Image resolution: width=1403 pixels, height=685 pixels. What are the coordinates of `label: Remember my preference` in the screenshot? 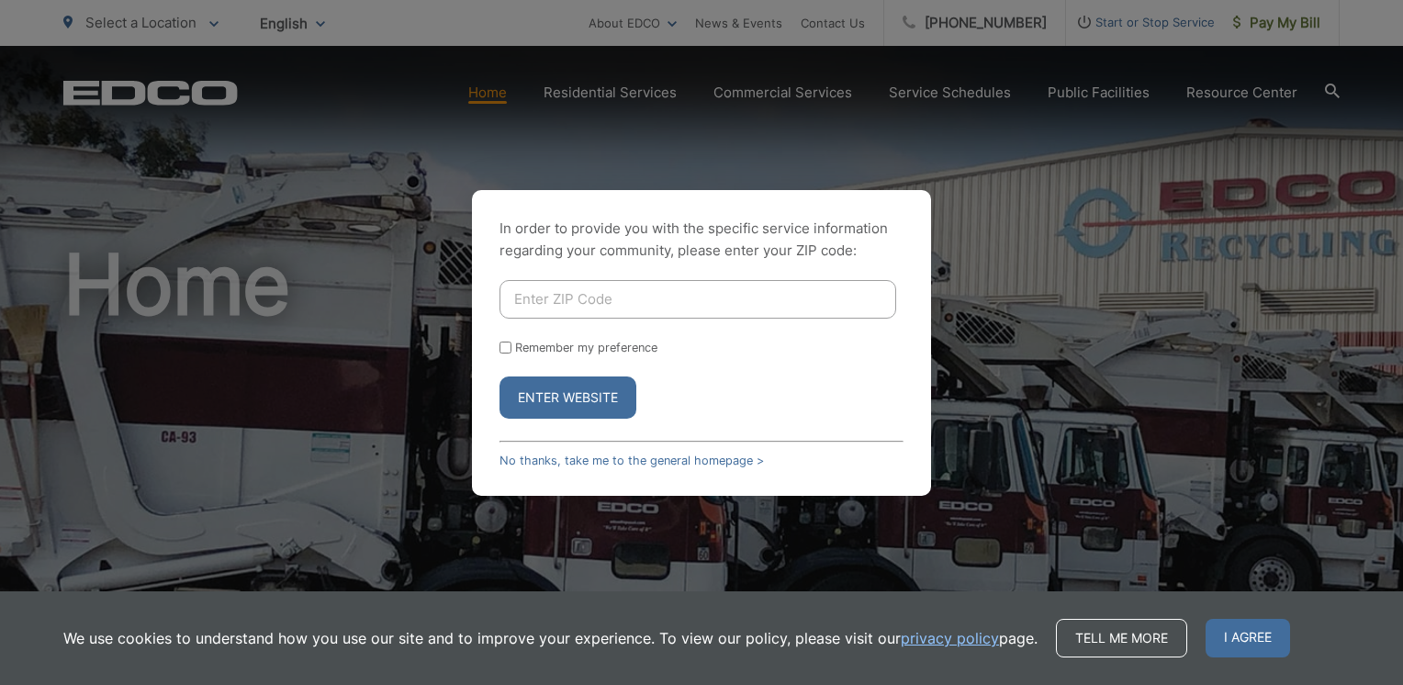 It's located at (586, 347).